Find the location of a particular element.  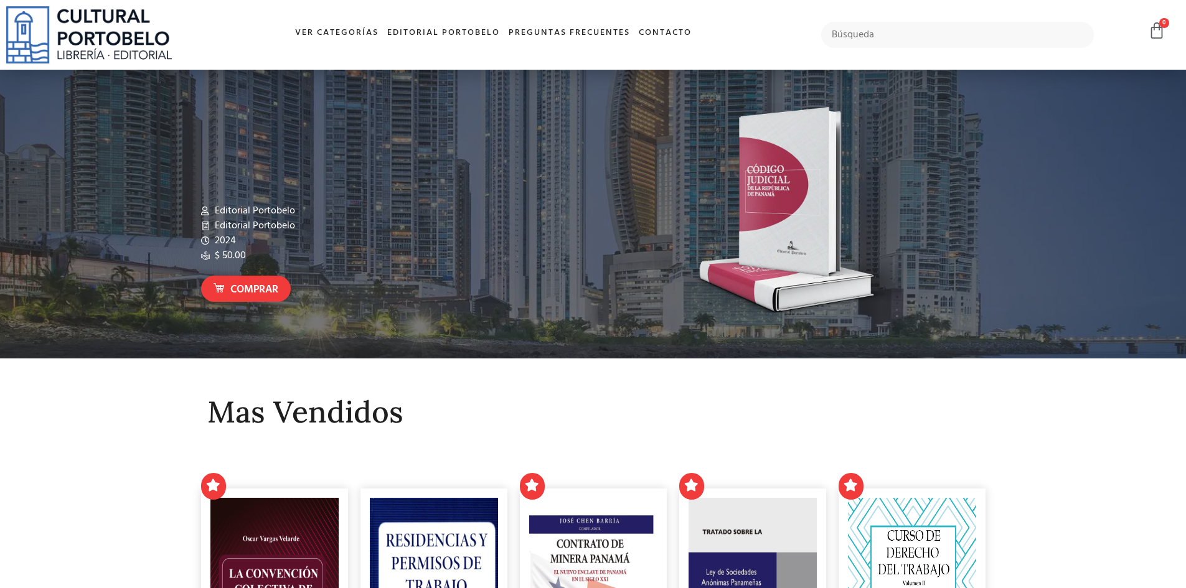

span: 0 is located at coordinates (1164, 23).